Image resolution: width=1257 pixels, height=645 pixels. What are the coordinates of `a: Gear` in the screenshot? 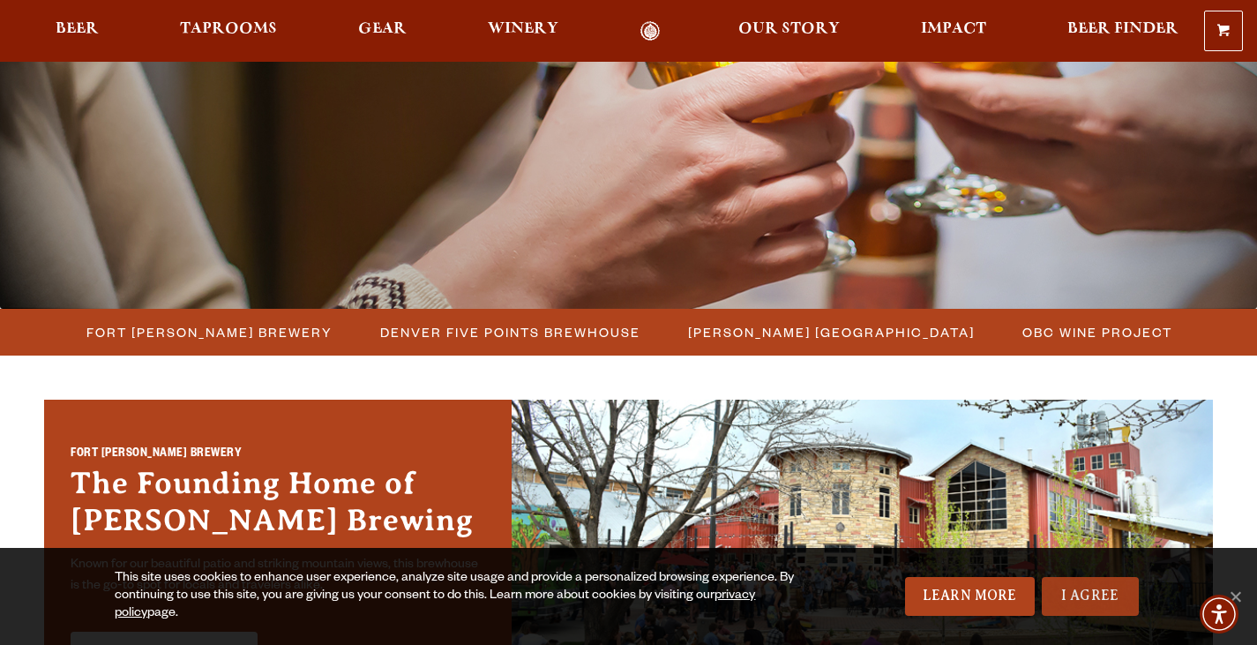 It's located at (382, 31).